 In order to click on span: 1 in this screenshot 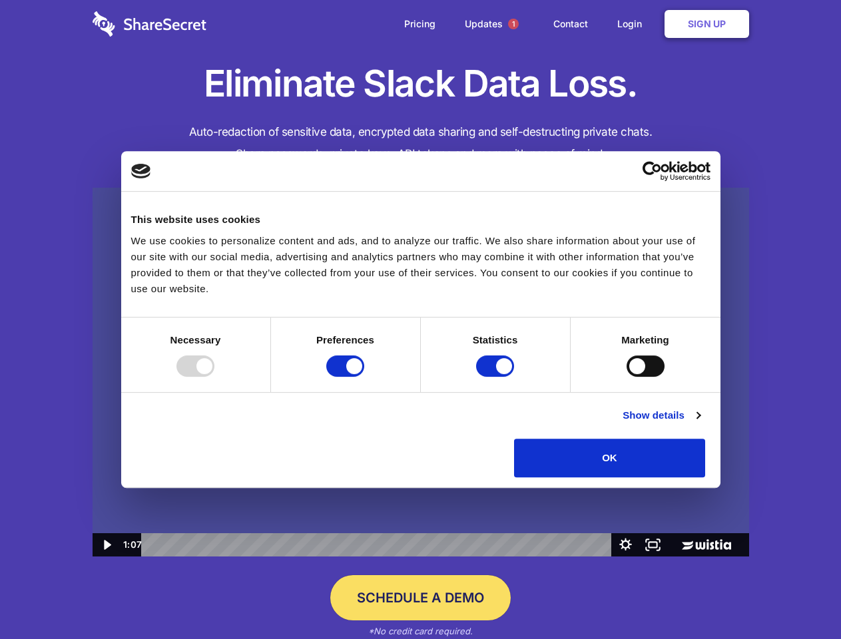, I will do `click(513, 24)`.